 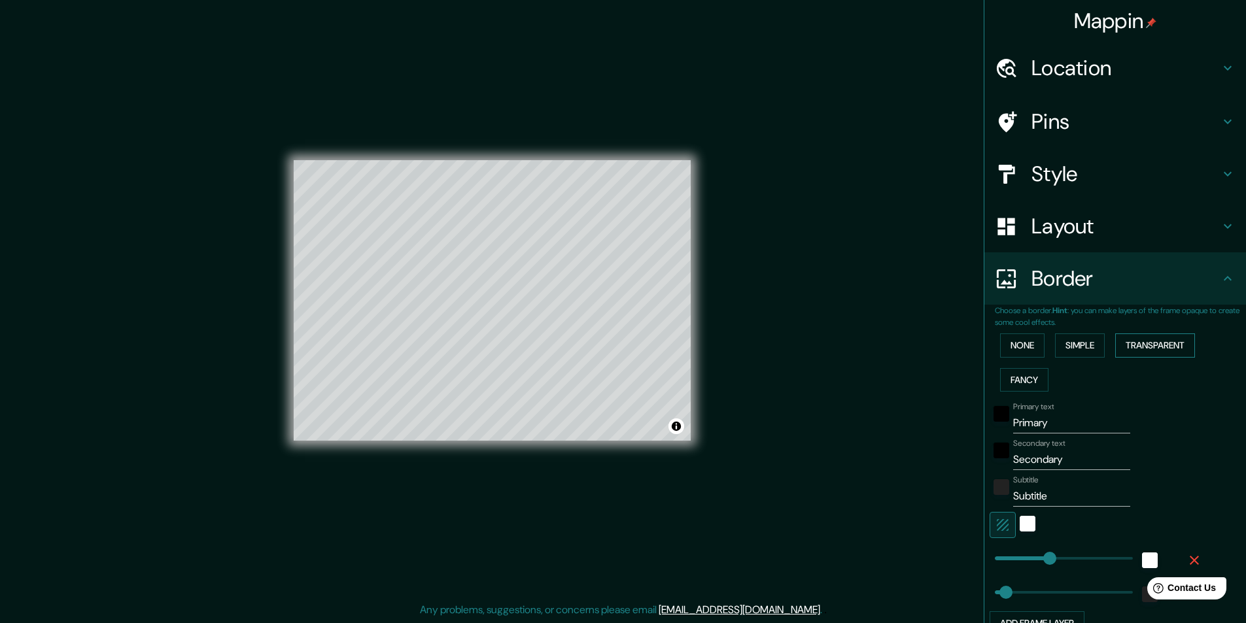 I want to click on h4: Pins, so click(x=1126, y=122).